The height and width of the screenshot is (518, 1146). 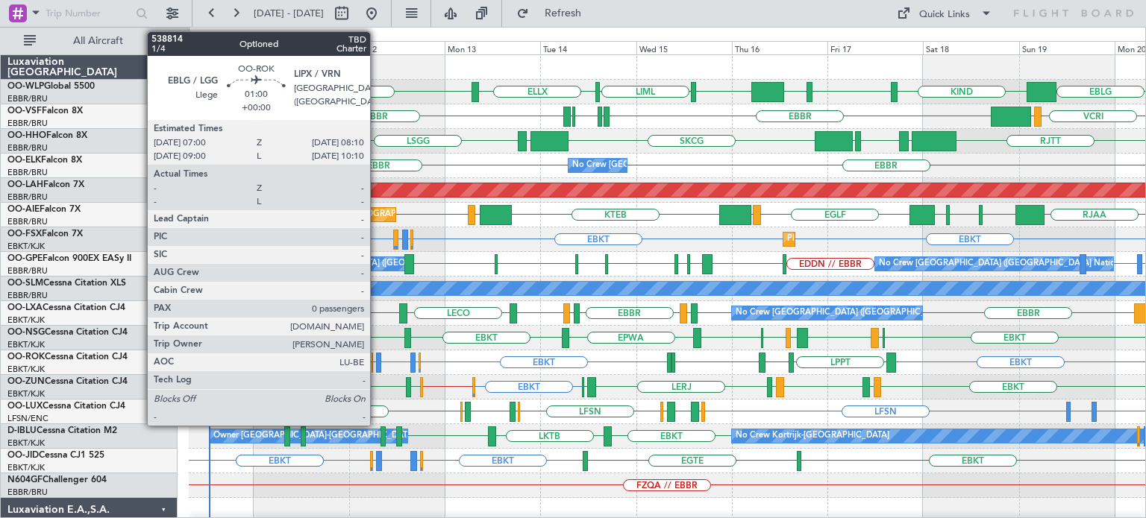 I want to click on span: OO-WLP, so click(x=25, y=87).